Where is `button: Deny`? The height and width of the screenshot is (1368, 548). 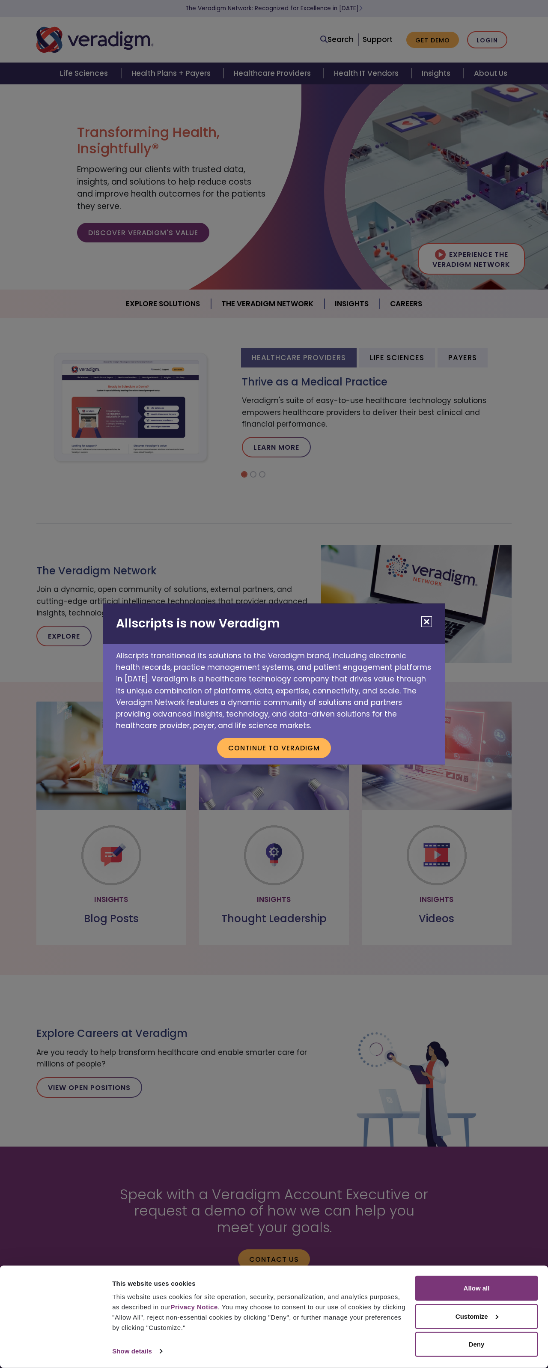 button: Deny is located at coordinates (477, 1345).